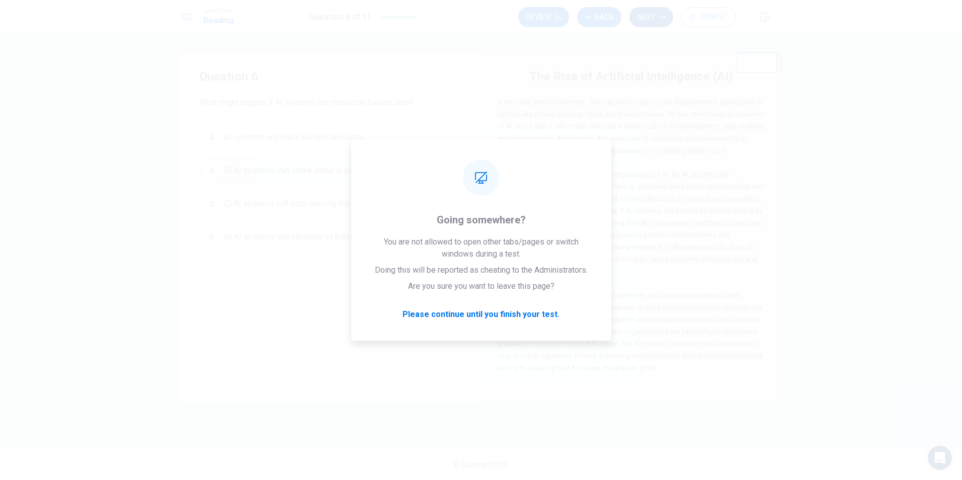 This screenshot has width=962, height=480. I want to click on span: 00:04:57, so click(714, 17).